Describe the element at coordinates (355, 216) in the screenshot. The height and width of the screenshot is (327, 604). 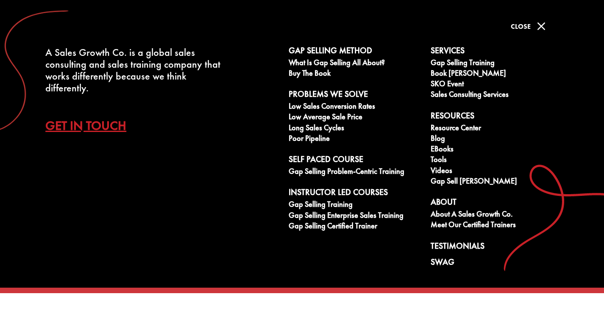
I see `a: Gap Selling Enterprise Sales Training` at that location.